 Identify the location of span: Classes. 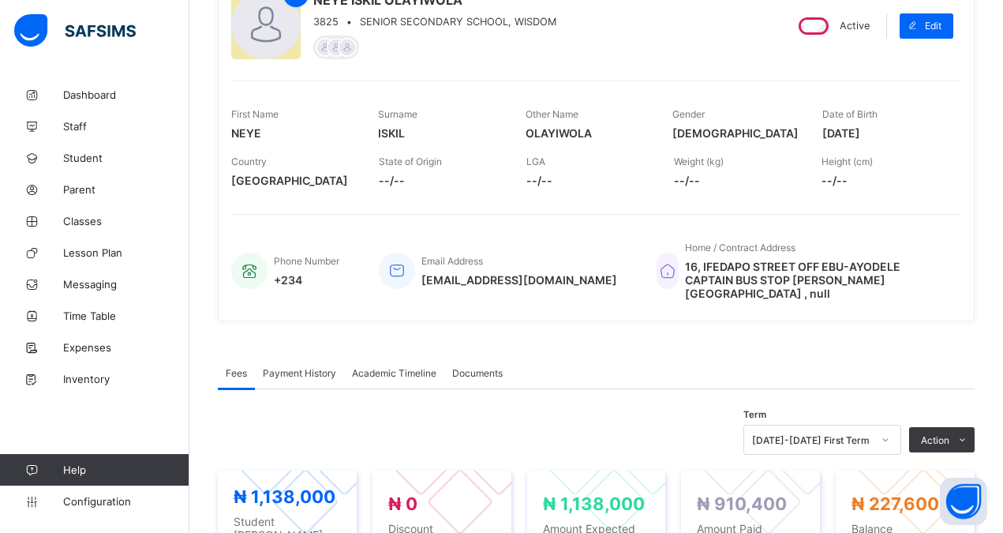
(126, 221).